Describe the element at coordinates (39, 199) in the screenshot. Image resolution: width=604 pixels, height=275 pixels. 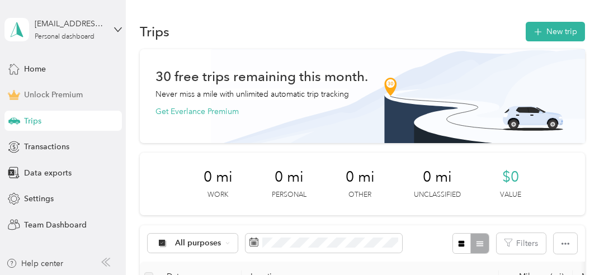
I see `span: Settings` at that location.